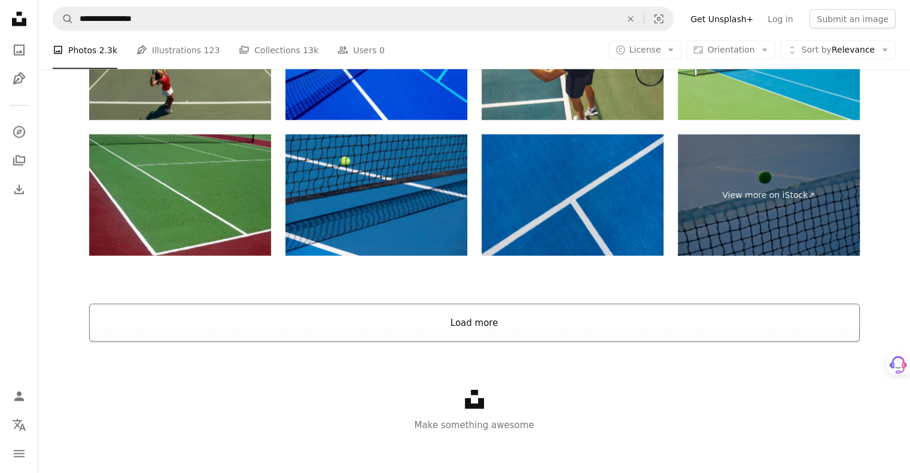  I want to click on a: Collections 13k, so click(278, 50).